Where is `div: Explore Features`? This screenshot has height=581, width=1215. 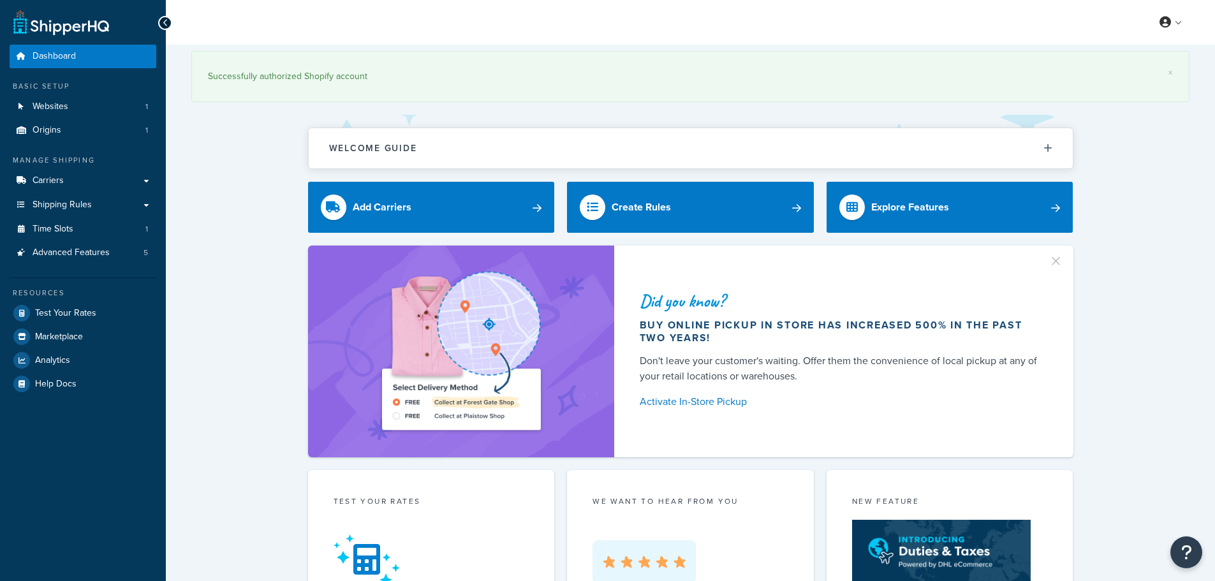 div: Explore Features is located at coordinates (910, 207).